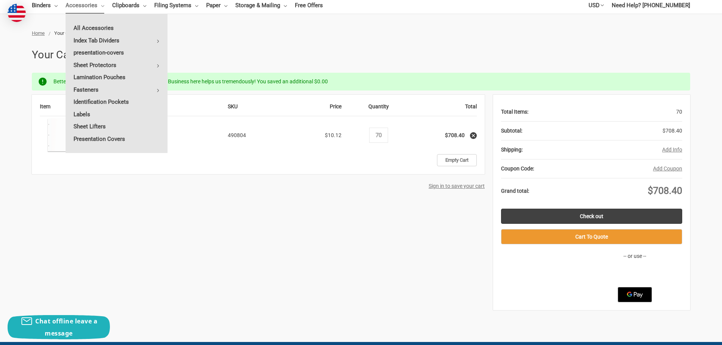 Image resolution: width=722 pixels, height=345 pixels. What do you see at coordinates (672, 150) in the screenshot?
I see `button: Add Info` at bounding box center [672, 150].